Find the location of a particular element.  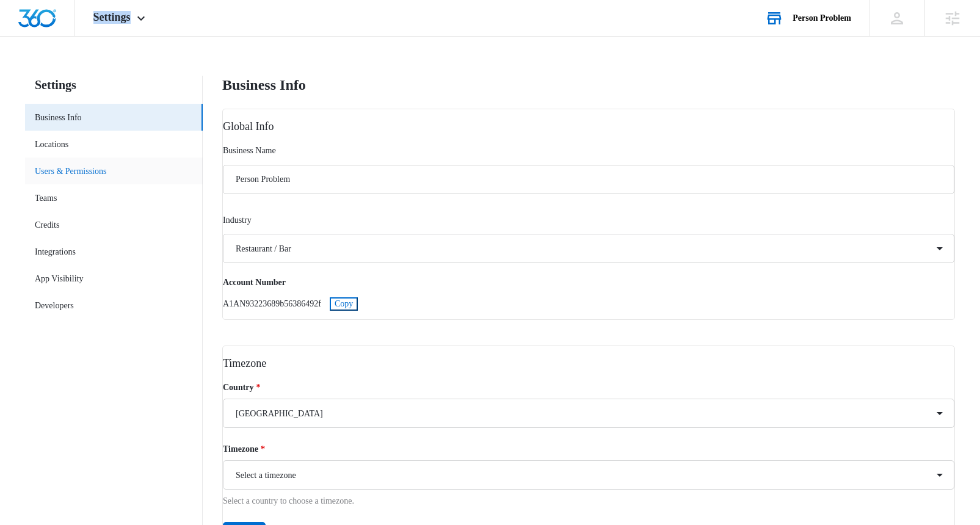

label: Business Name is located at coordinates (588, 151).